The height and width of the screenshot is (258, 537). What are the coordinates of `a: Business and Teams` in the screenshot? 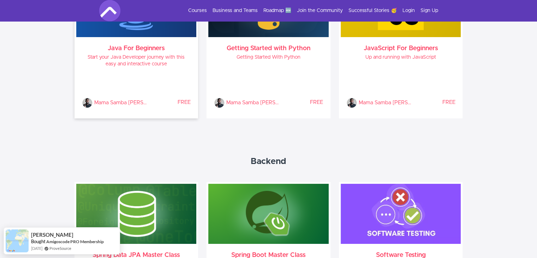 It's located at (235, 11).